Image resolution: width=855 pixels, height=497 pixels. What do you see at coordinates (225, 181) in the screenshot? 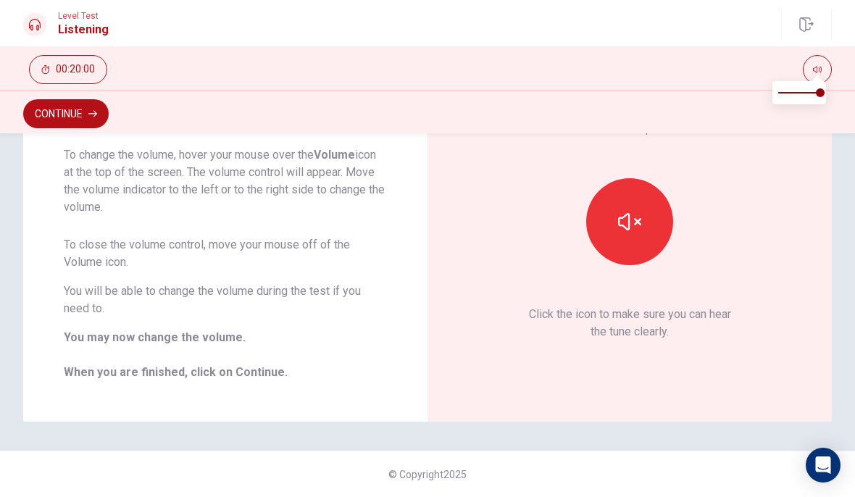
I see `p: To change the volume, hover your mouse over the icon at the top of the screen. The volume control...` at bounding box center [225, 181].